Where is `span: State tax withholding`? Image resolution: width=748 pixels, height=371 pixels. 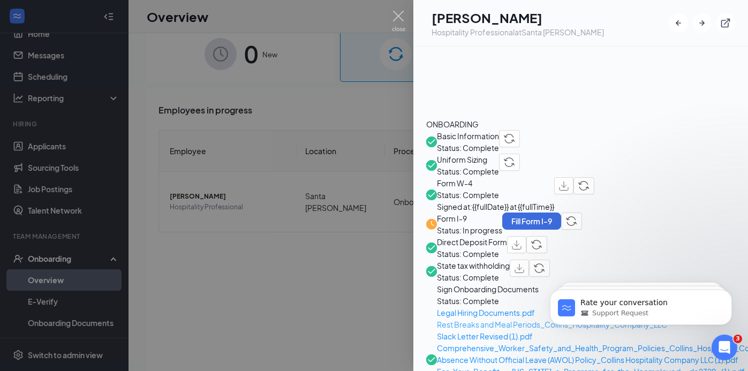
span: State tax withholding is located at coordinates (473, 266).